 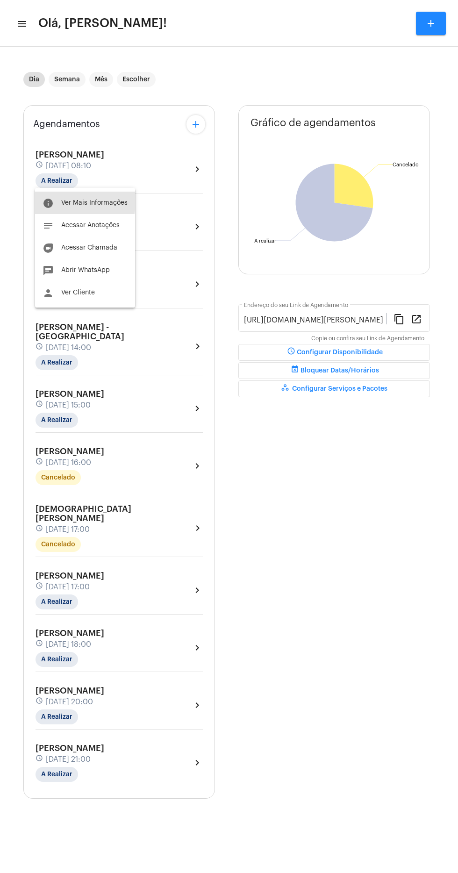 What do you see at coordinates (48, 248) in the screenshot?
I see `mat-icon: duo` at bounding box center [48, 248].